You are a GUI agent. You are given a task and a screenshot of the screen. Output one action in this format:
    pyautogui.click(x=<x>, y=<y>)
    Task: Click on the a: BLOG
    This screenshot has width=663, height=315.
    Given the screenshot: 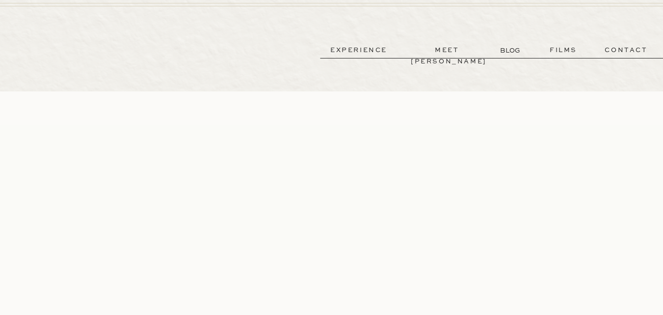 What is the action you would take?
    pyautogui.click(x=511, y=50)
    